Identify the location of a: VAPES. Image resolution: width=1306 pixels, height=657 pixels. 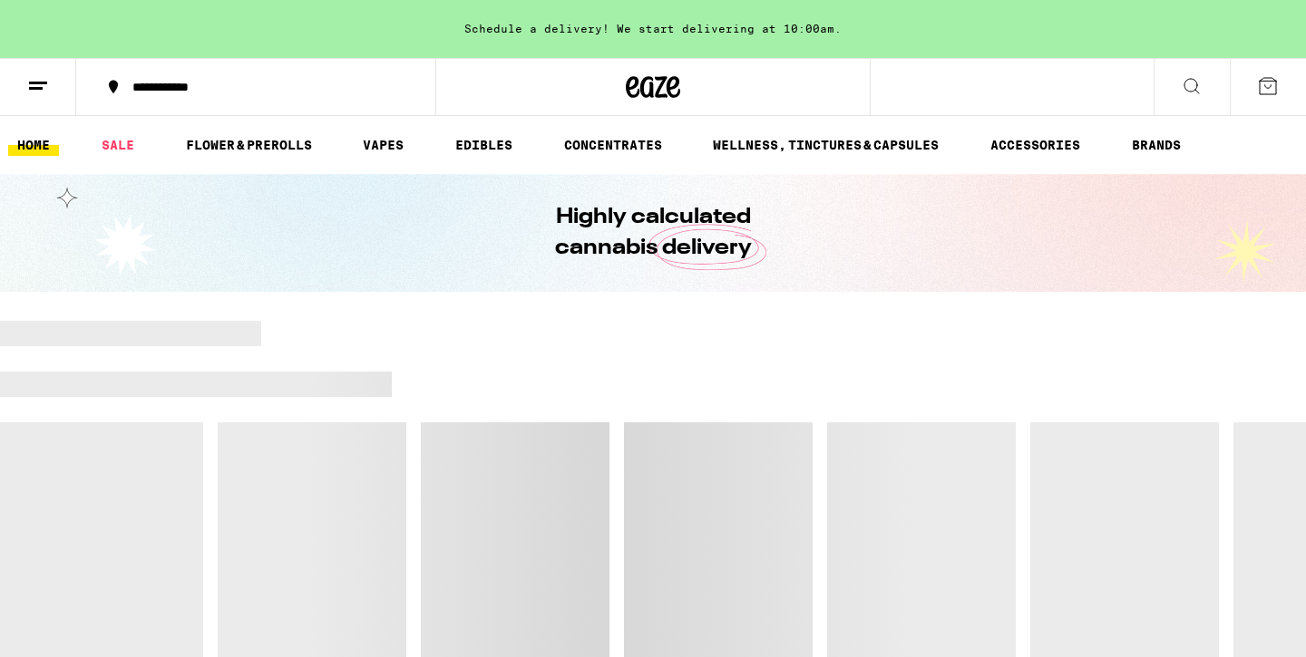
(383, 145).